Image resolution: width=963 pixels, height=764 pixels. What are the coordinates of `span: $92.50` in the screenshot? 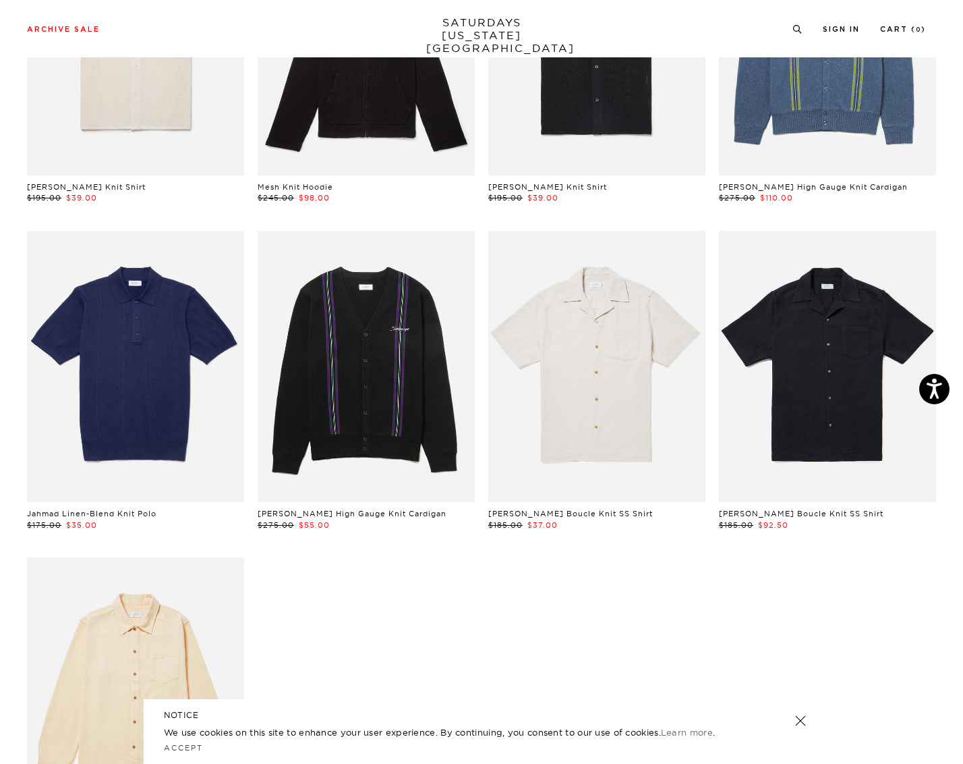 It's located at (773, 525).